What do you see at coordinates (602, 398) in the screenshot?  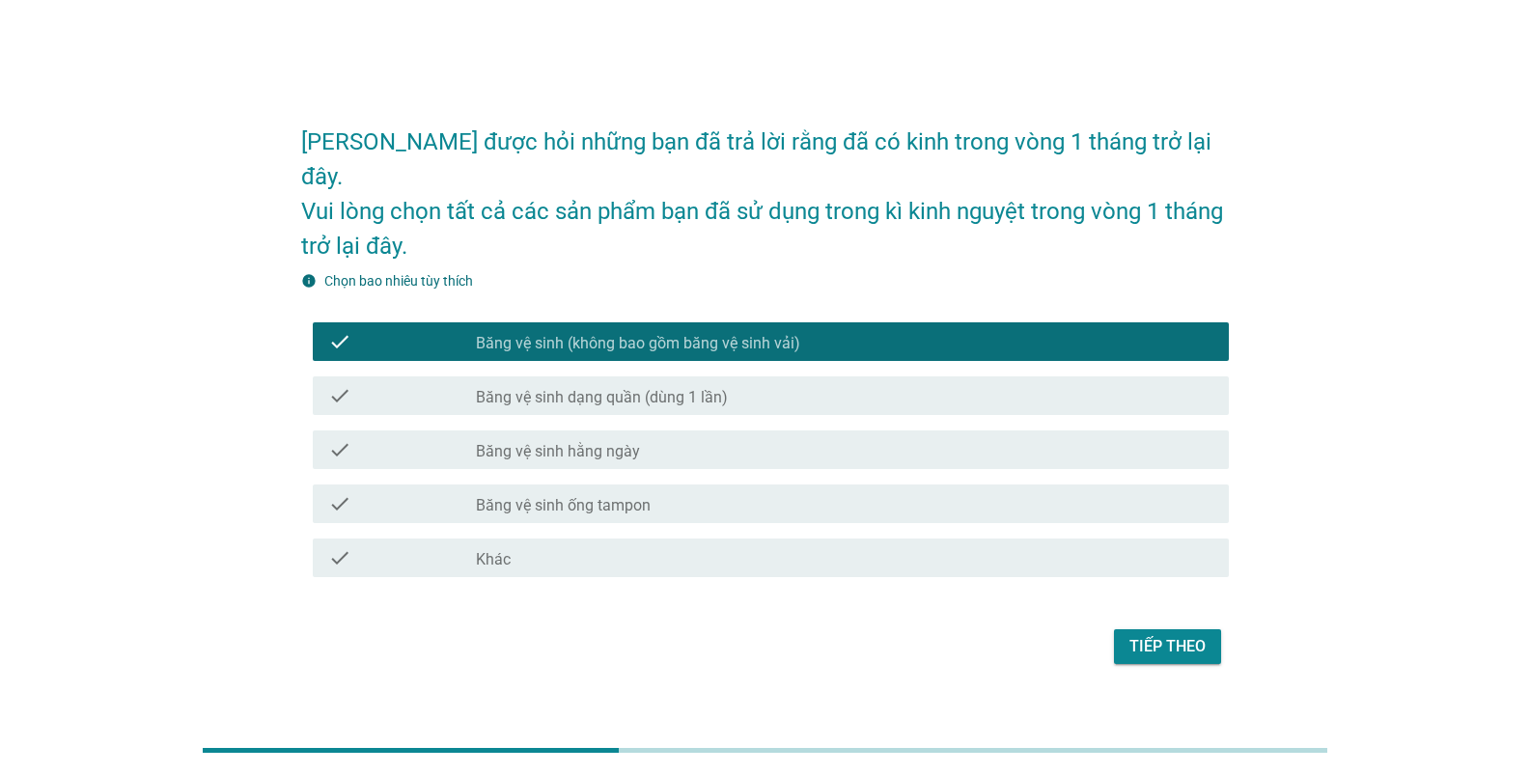 I see `label: Băng vệ sinh dạng quần (dùng 1 lần)` at bounding box center [602, 398].